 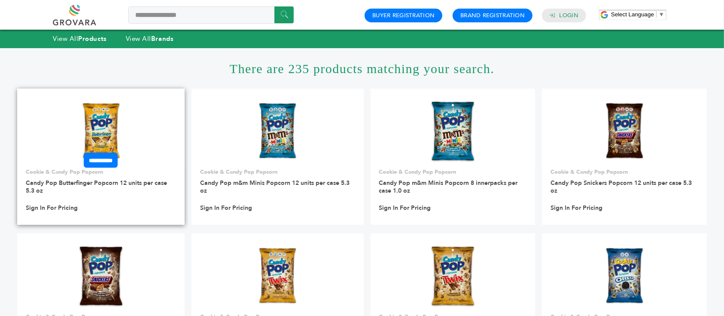 What do you see at coordinates (277, 131) in the screenshot?
I see `img: Candy Pop m&m Minis Popcorn 12 units per case 5.3 oz` at bounding box center [277, 131].